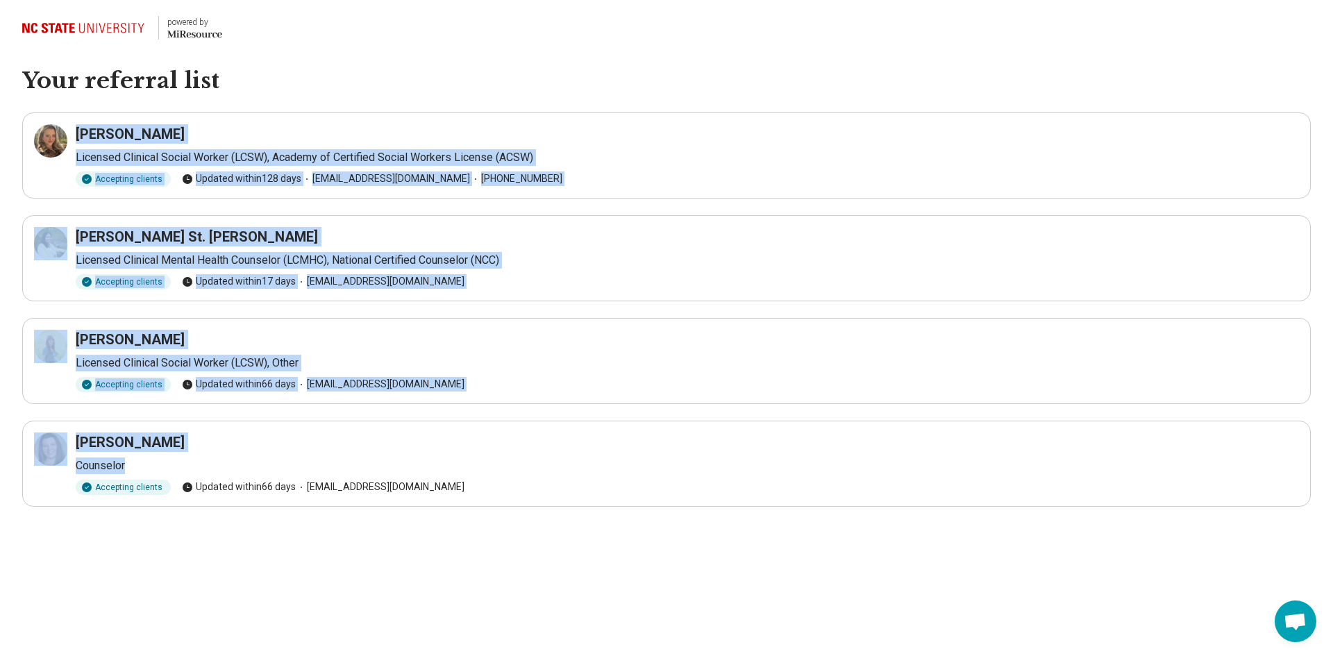 This screenshot has width=1333, height=656. Describe the element at coordinates (242, 178) in the screenshot. I see `span: Updated within 128 days` at that location.